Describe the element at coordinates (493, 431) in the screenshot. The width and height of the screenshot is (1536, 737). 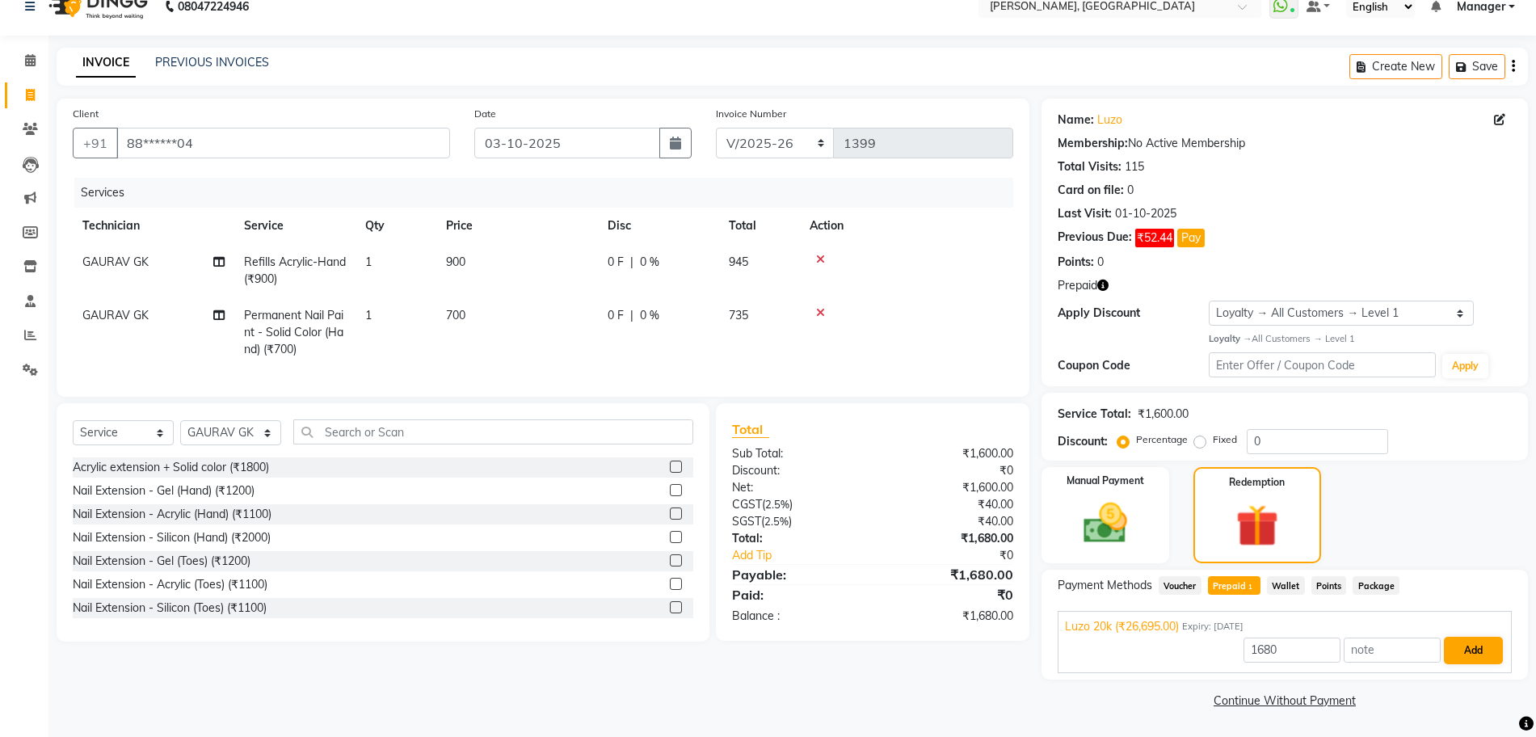
I see `input: Search or Scan` at that location.